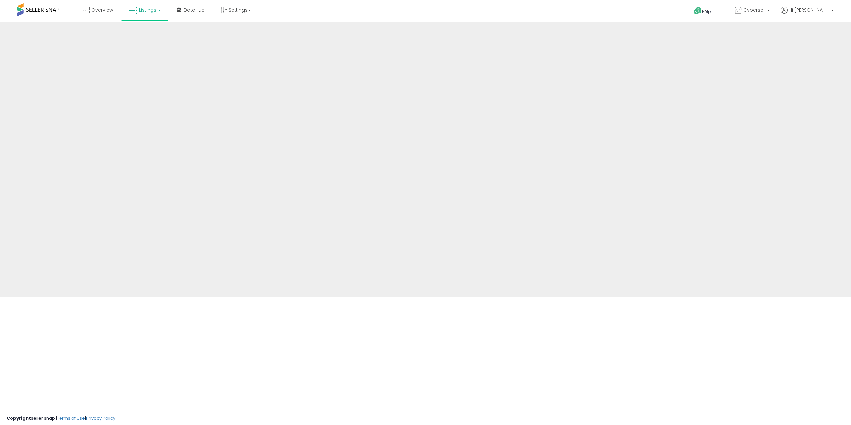 The image size is (851, 425). I want to click on a: Help, so click(707, 12).